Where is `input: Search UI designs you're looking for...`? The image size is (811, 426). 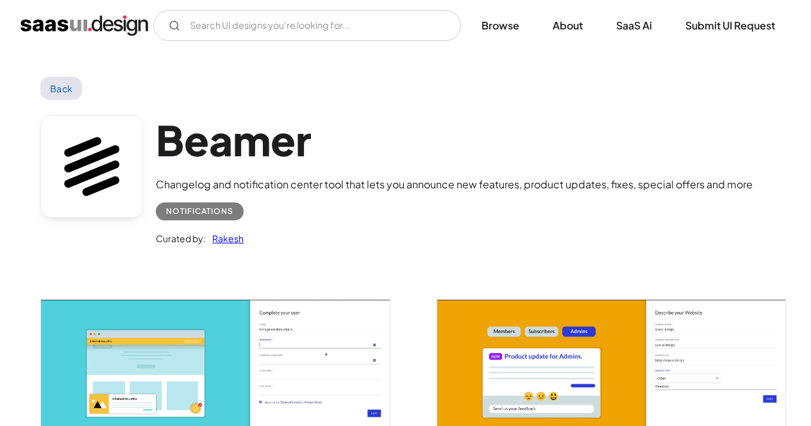
input: Search UI designs you're looking for... is located at coordinates (307, 26).